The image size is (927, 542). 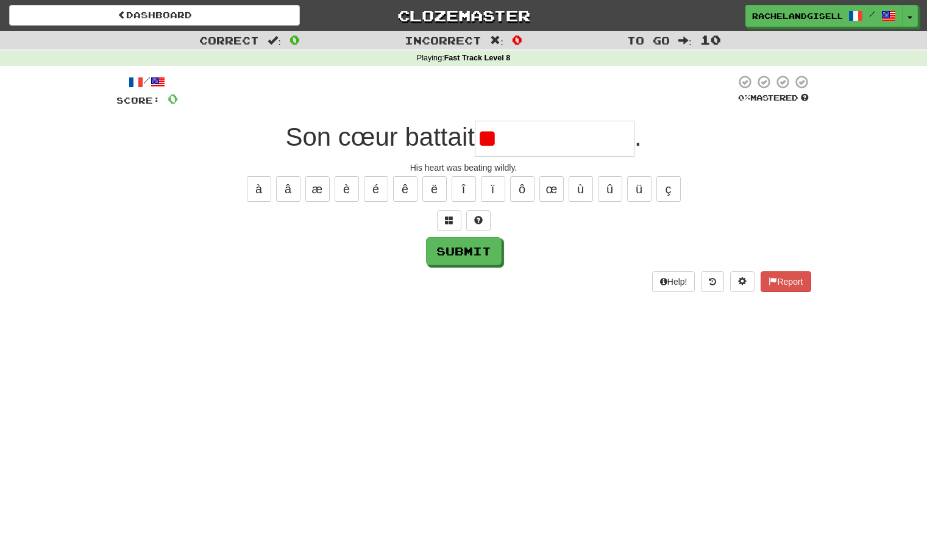 What do you see at coordinates (797, 16) in the screenshot?
I see `span: rachelandgiselleyippee` at bounding box center [797, 16].